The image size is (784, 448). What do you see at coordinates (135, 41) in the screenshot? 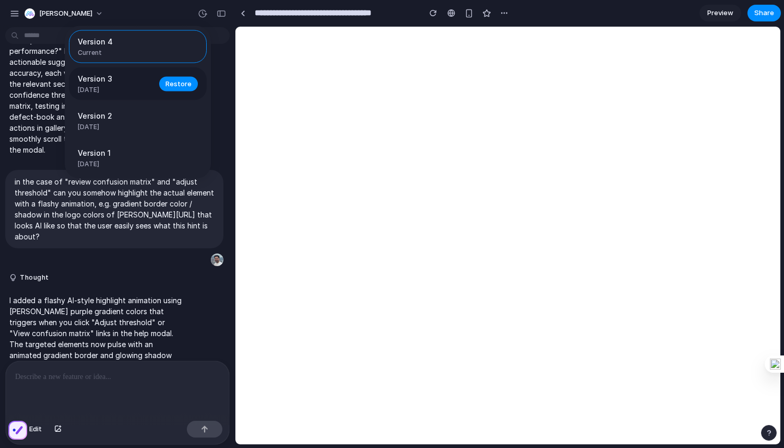
I see `span: Version 4` at bounding box center [135, 41].